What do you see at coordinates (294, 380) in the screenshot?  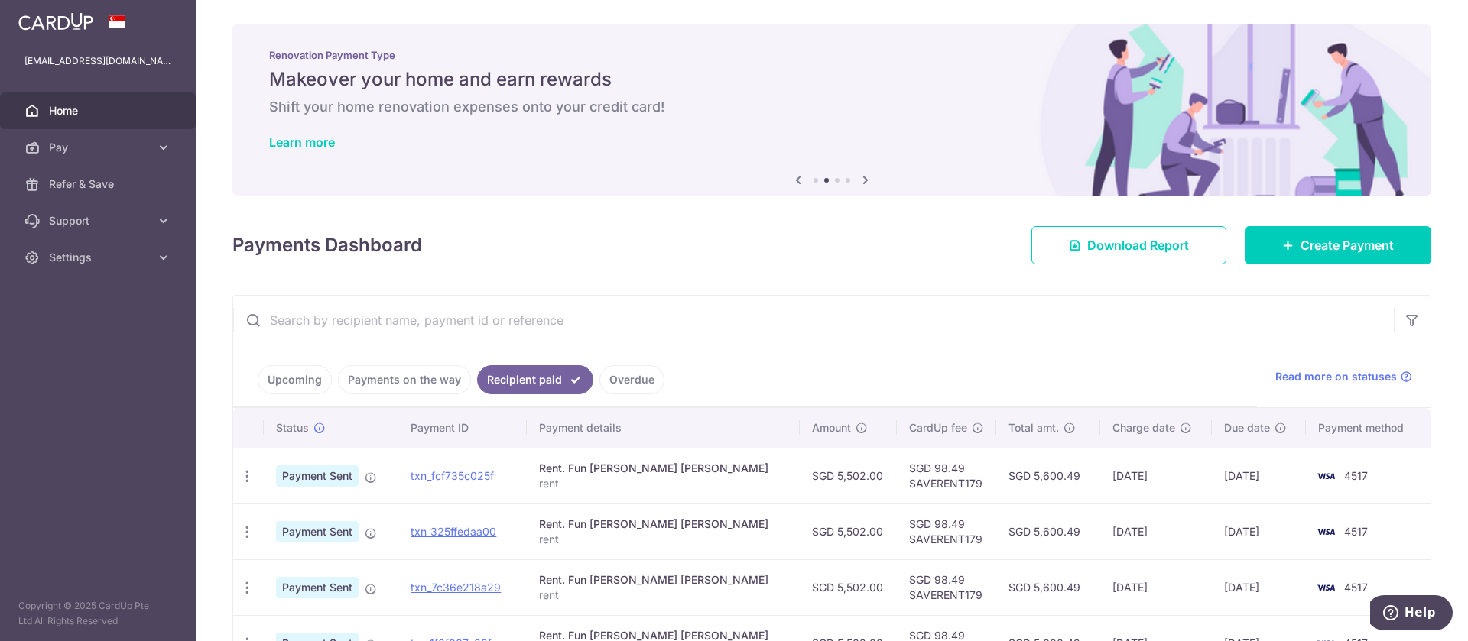 I see `a: Upcoming` at bounding box center [294, 380].